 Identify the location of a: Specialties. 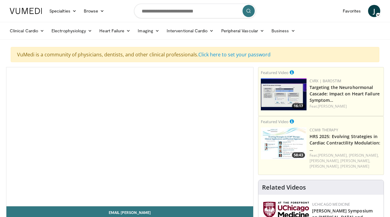
(63, 11).